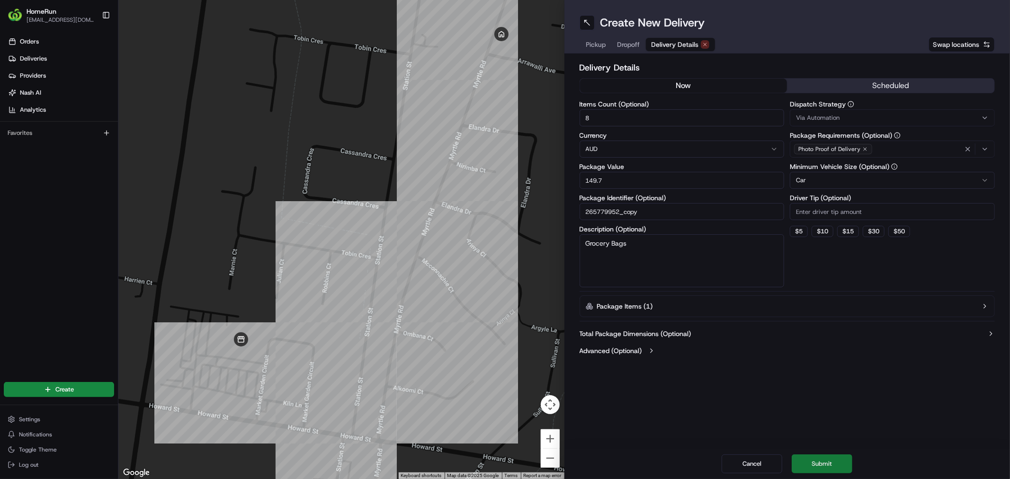 The width and height of the screenshot is (1010, 479). I want to click on button: Dispatch Strategy, so click(851, 104).